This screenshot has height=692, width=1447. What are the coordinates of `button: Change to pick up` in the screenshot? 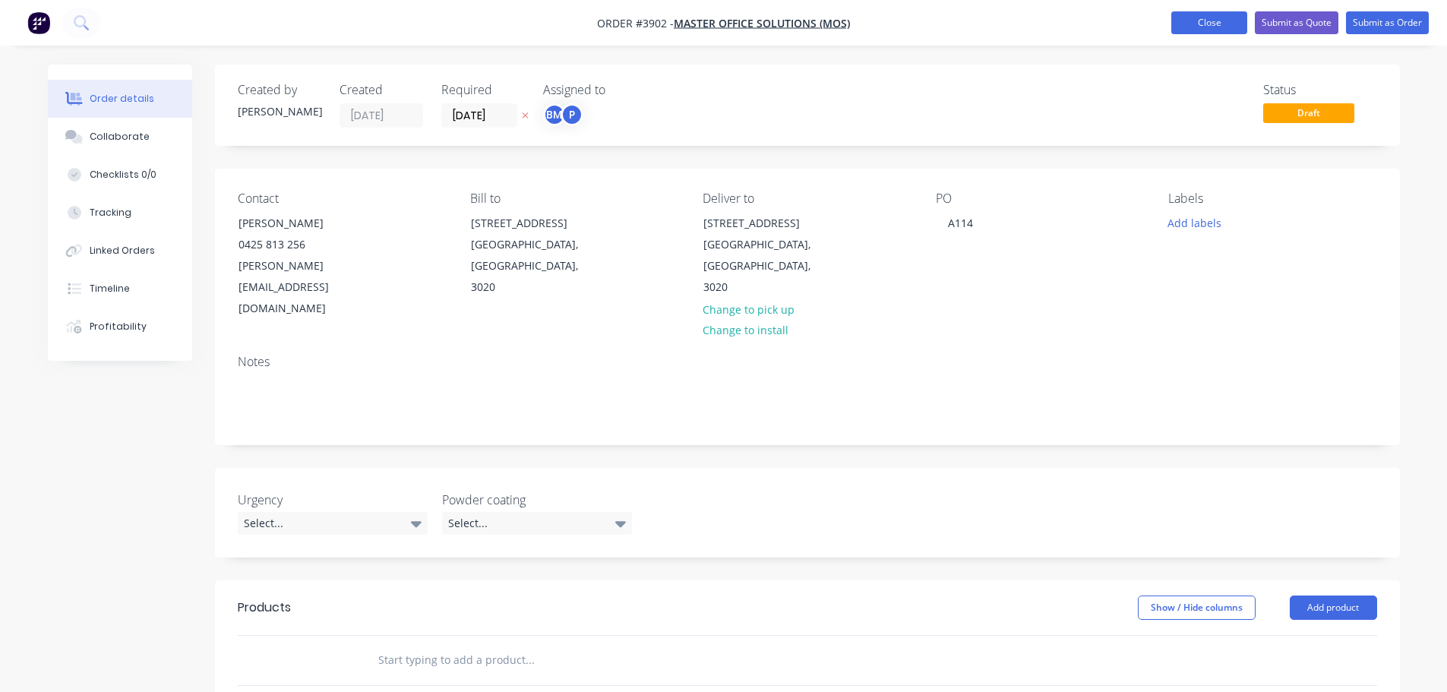 It's located at (748, 308).